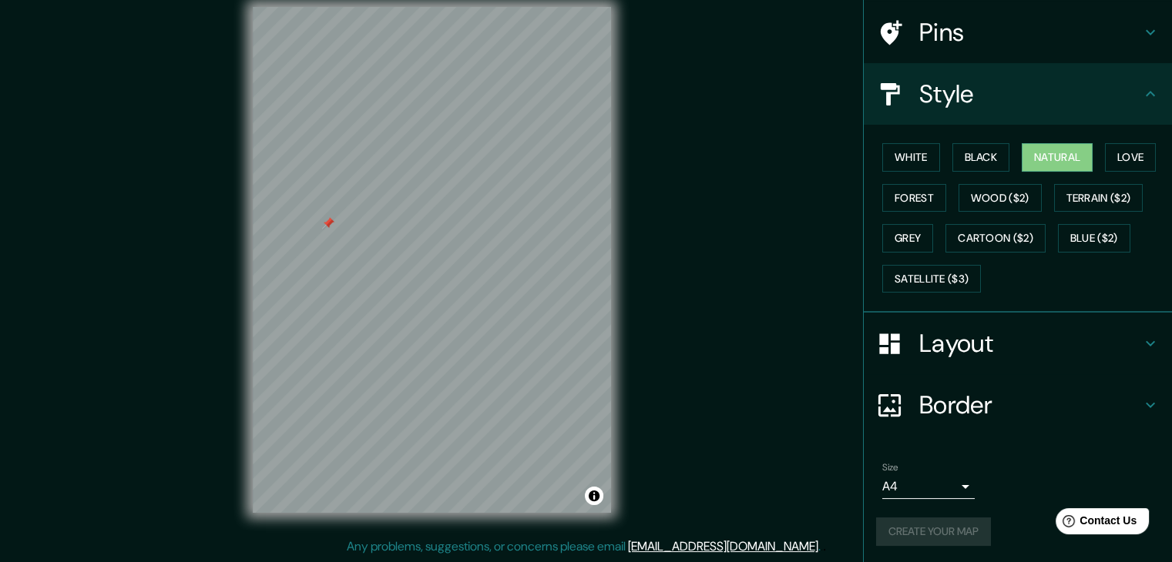 The width and height of the screenshot is (1172, 562). Describe the element at coordinates (932, 279) in the screenshot. I see `button: Satellite ($3)` at that location.